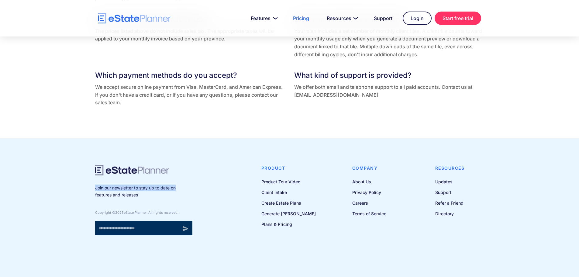 This screenshot has height=277, width=579. I want to click on h3: What kind of support is provided?, so click(389, 75).